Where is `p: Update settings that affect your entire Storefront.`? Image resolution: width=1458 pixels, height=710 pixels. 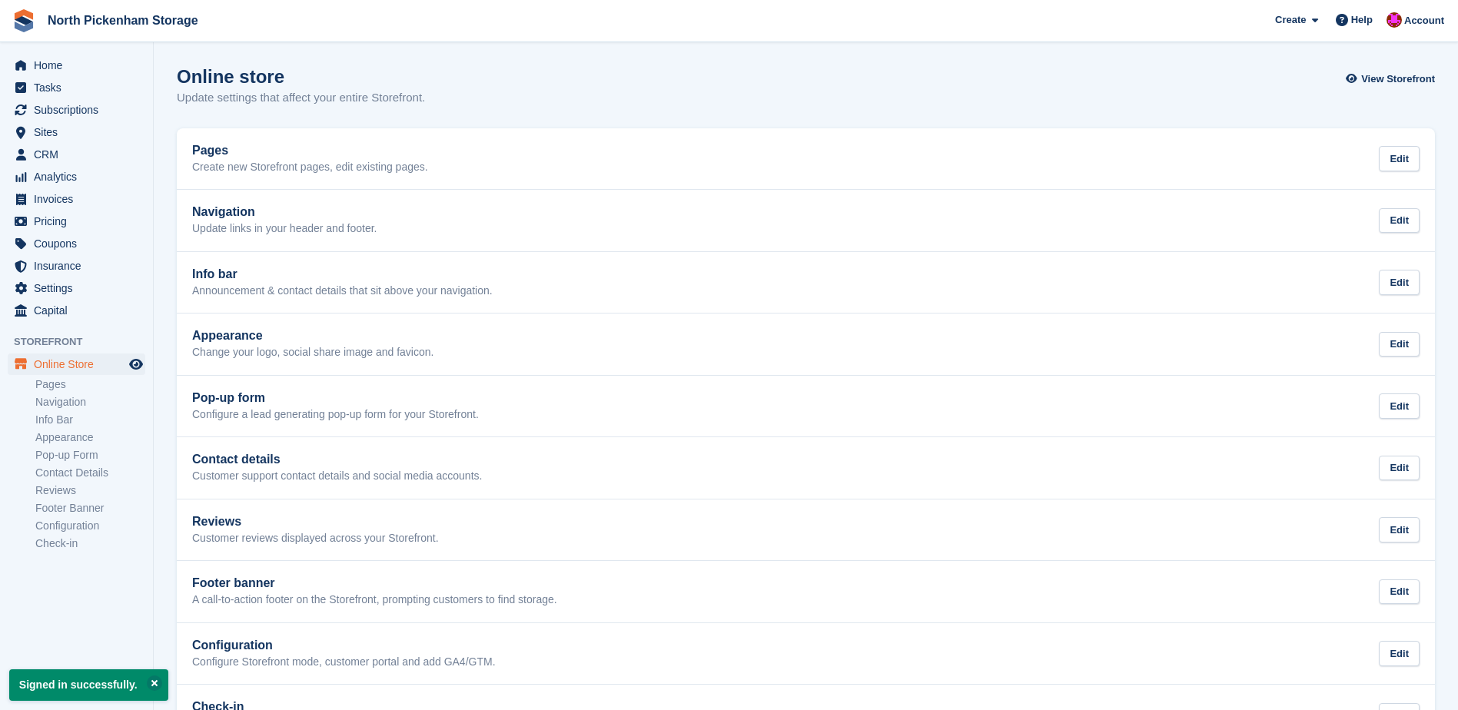
p: Update settings that affect your entire Storefront. is located at coordinates (300, 98).